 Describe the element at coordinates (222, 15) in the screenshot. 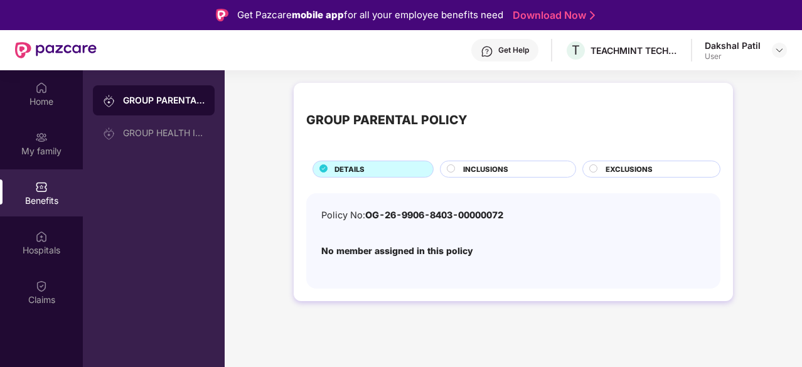

I see `img: Logo` at that location.